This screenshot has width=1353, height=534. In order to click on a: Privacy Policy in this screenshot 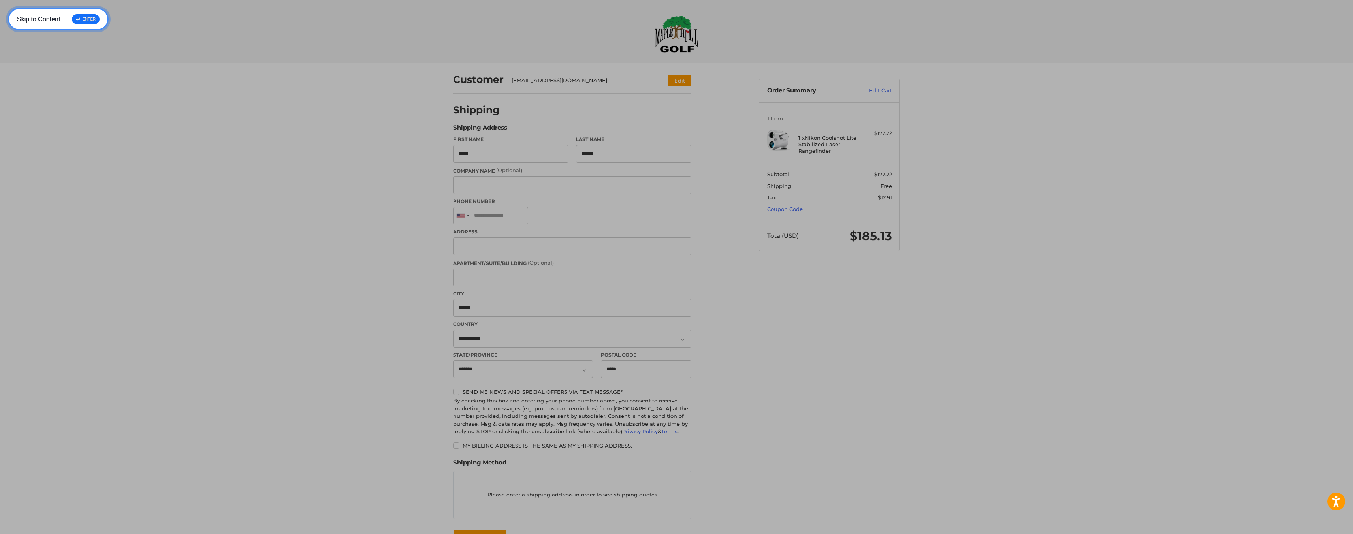, I will do `click(640, 431)`.